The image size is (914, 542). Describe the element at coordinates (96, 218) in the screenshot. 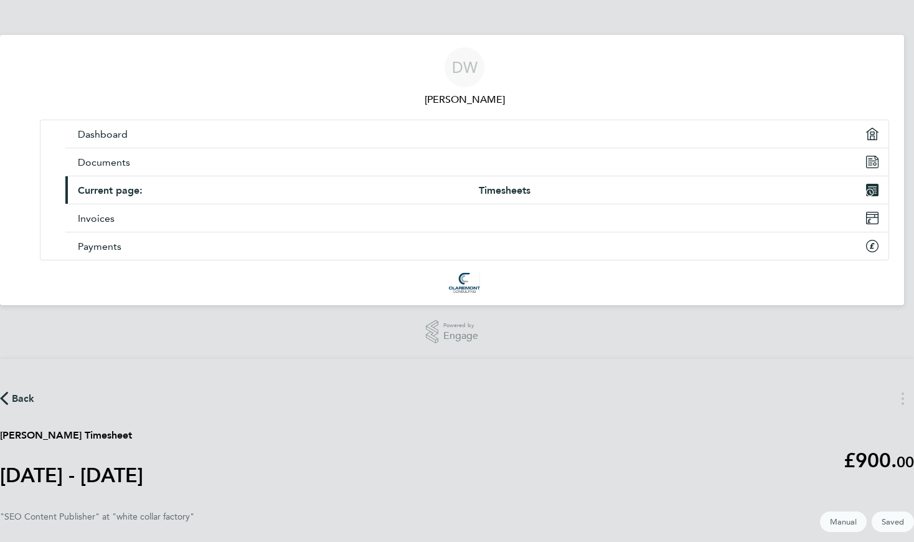

I see `span: Invoices` at that location.